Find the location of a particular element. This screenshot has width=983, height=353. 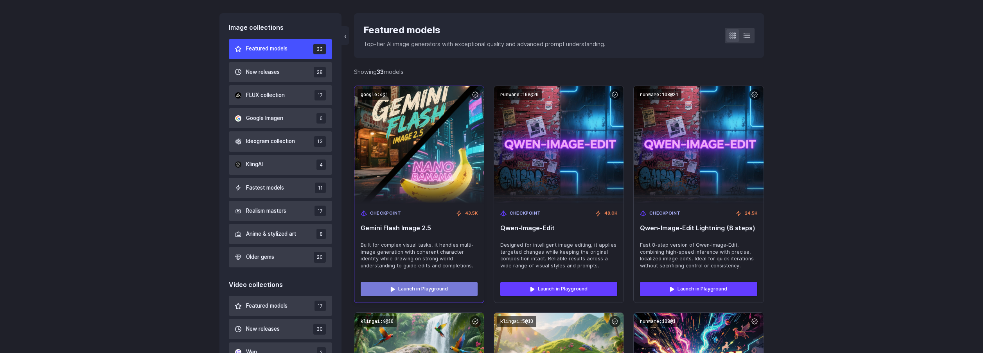

strong: 33 is located at coordinates (380, 72).